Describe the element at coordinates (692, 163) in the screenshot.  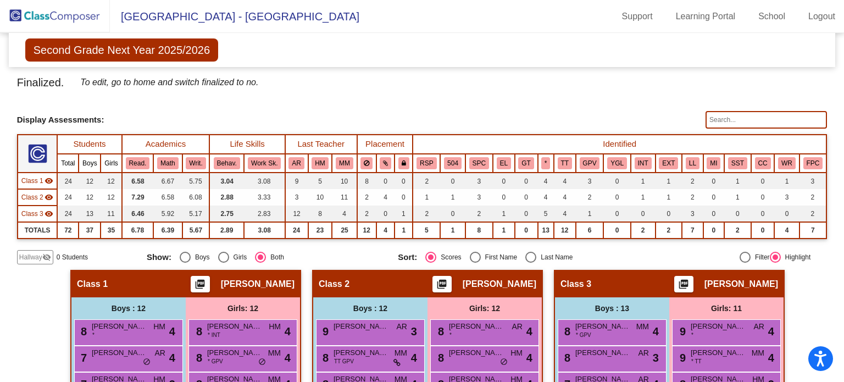
I see `button: LL` at that location.